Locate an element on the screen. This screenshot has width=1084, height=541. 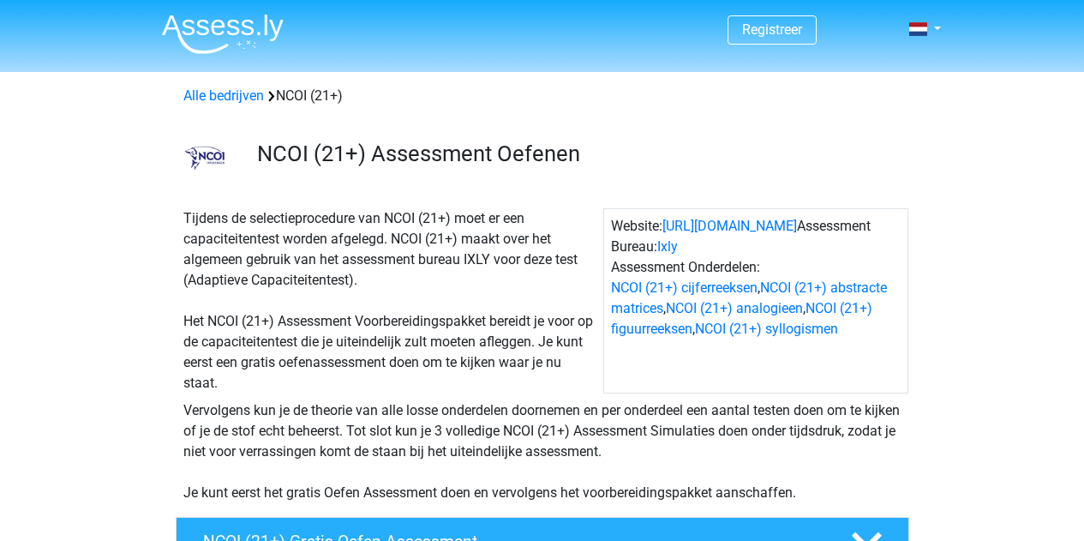
a: NCOI (21+) cijferreeksen is located at coordinates (684, 287).